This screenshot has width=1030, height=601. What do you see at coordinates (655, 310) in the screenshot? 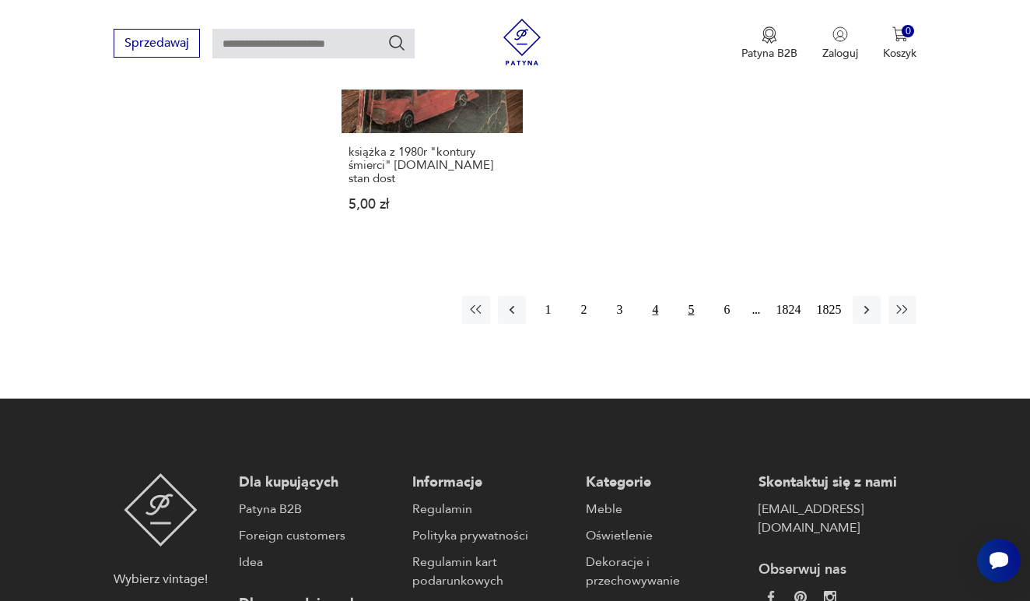
I see `button: 4` at bounding box center [655, 310].